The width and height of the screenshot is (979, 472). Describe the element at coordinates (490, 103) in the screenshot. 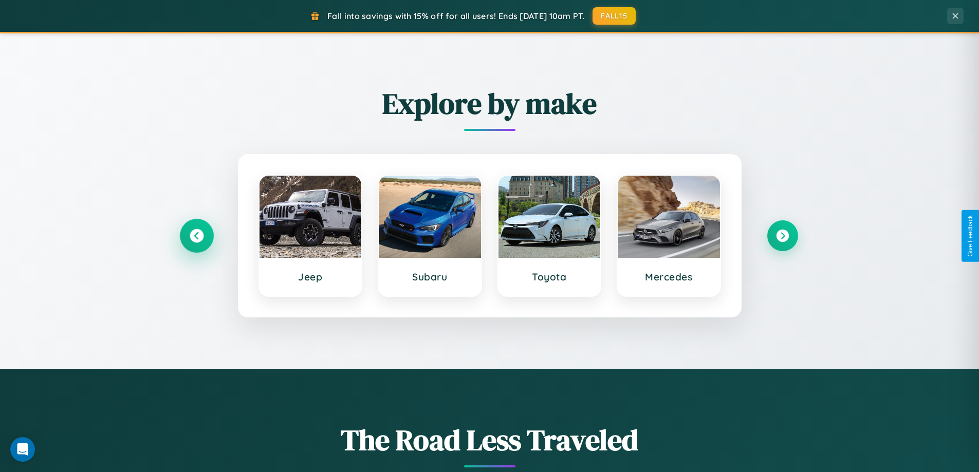

I see `h2: Explore by make` at that location.